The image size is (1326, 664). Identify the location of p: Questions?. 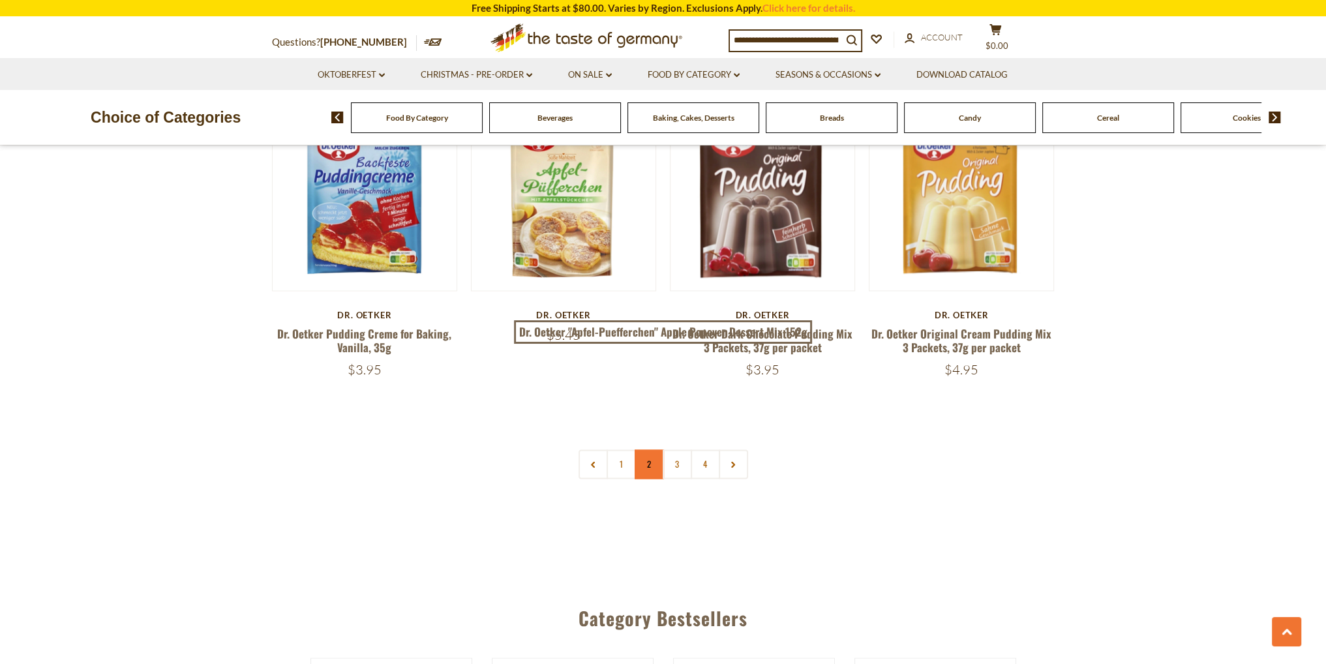
(344, 42).